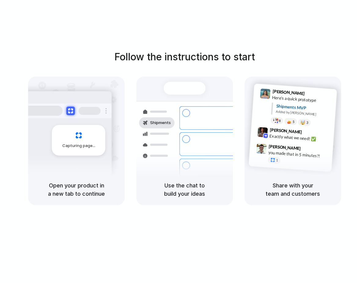 Image resolution: width=357 pixels, height=283 pixels. I want to click on h5: Use the chat to build your ideas, so click(185, 189).